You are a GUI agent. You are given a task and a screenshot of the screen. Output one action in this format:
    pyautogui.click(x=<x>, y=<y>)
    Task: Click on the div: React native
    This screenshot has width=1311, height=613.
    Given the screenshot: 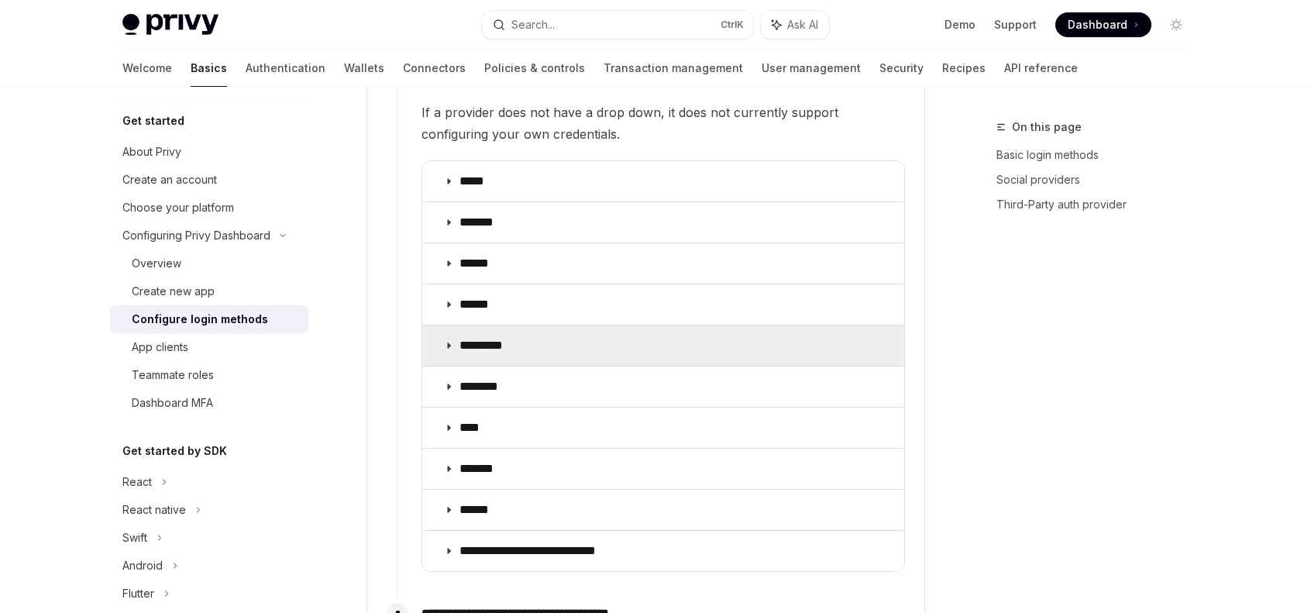 What is the action you would take?
    pyautogui.click(x=154, y=510)
    